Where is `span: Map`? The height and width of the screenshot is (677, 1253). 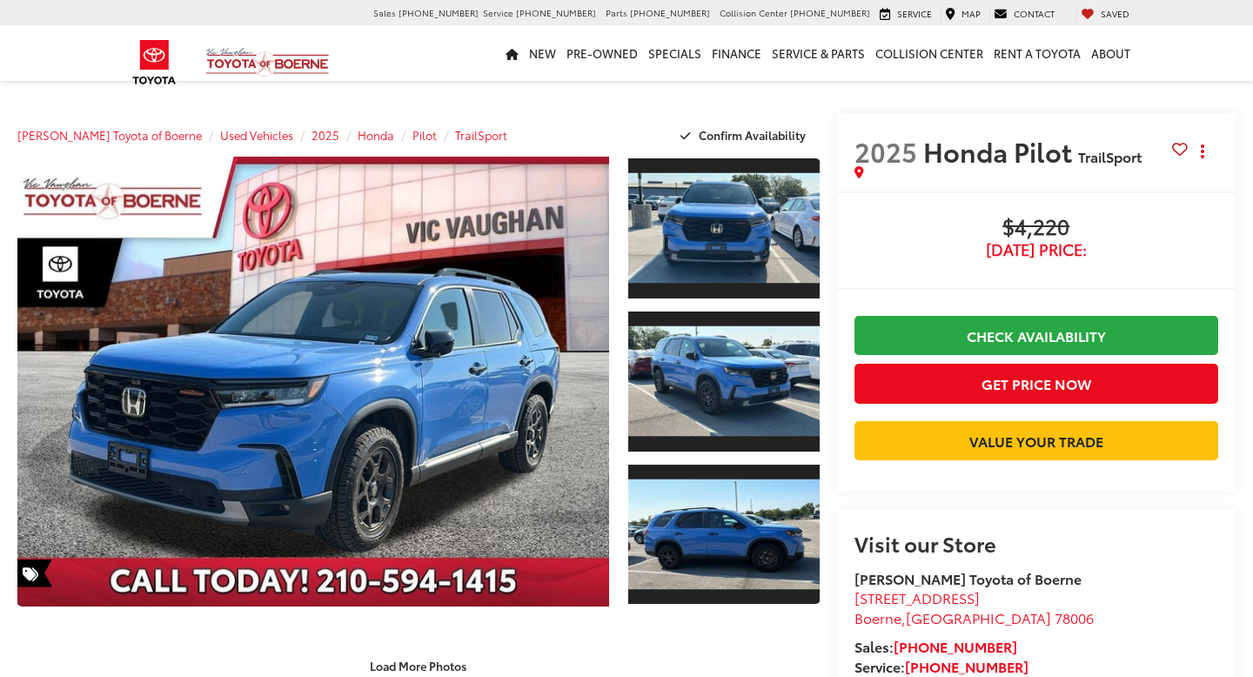 span: Map is located at coordinates (971, 13).